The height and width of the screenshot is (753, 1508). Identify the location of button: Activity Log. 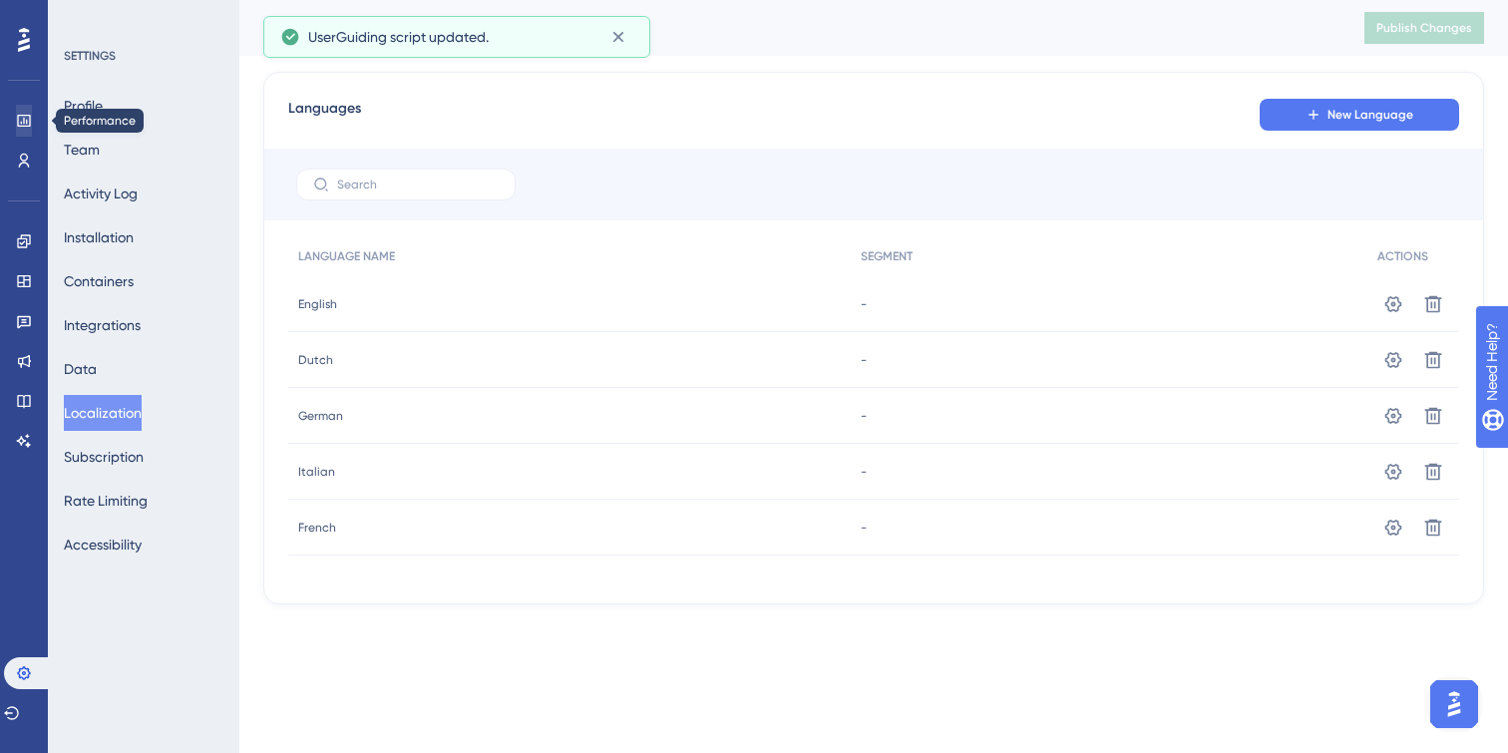
(101, 194).